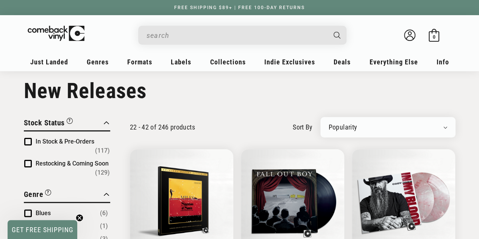  What do you see at coordinates (442, 62) in the screenshot?
I see `span: Info` at bounding box center [442, 62].